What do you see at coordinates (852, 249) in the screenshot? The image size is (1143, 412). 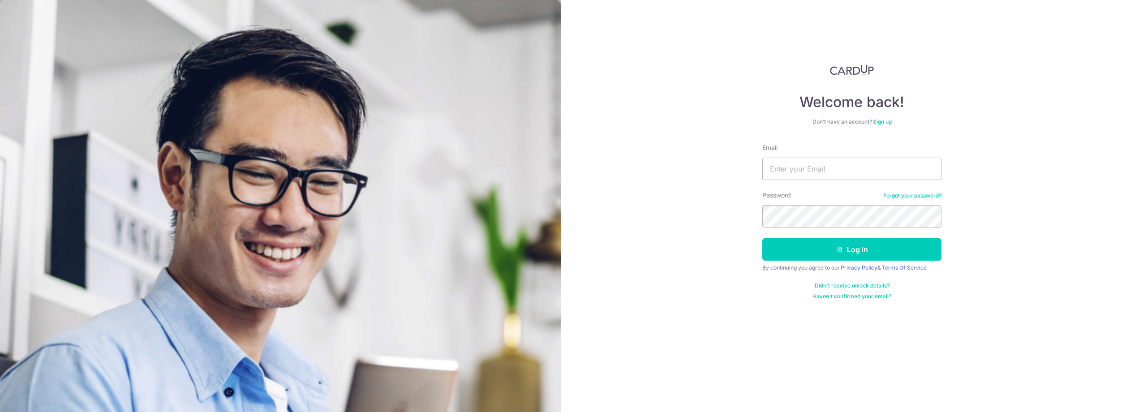 I see `button: Log in` at bounding box center [852, 249].